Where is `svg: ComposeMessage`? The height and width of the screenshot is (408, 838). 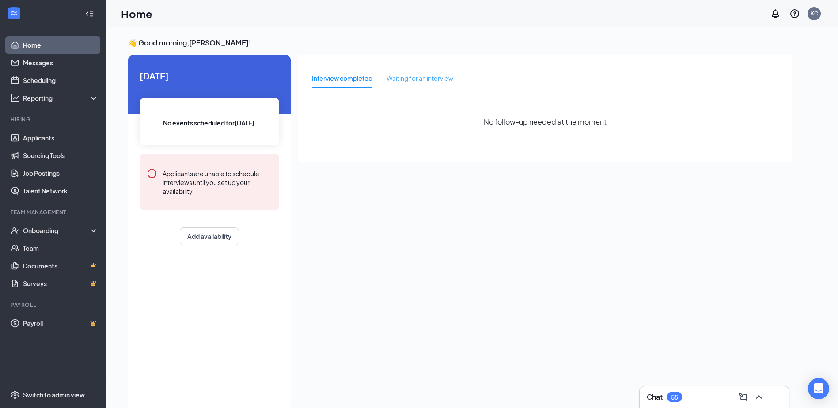
svg: ComposeMessage is located at coordinates (743, 397).